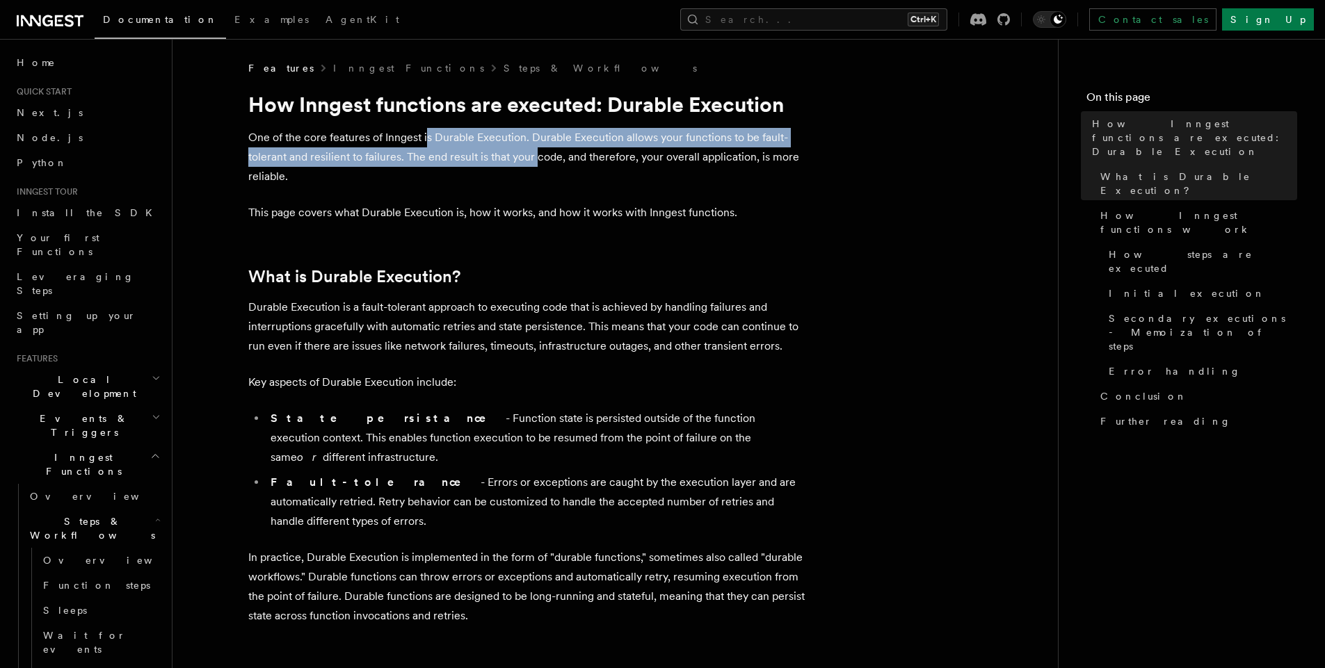 This screenshot has height=668, width=1325. I want to click on a: Setting up your app, so click(87, 323).